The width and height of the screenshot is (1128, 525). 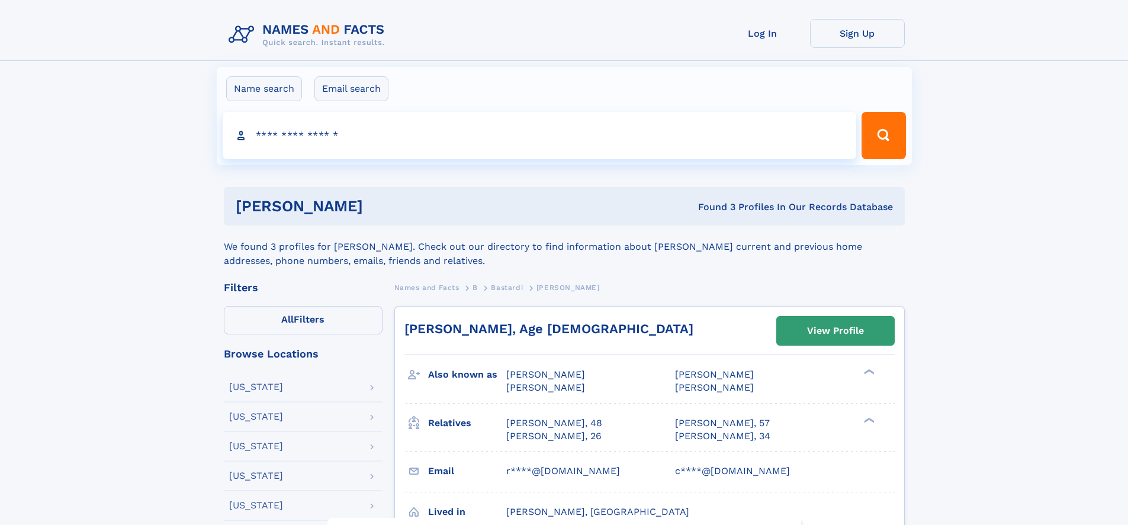 I want to click on input: search input, so click(x=539, y=136).